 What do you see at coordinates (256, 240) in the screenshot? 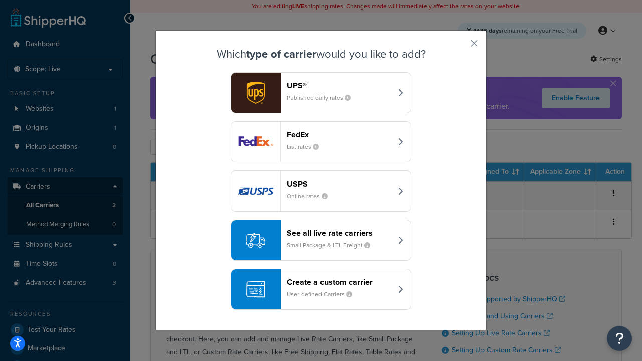
I see `img: icon-carrier-liverate-becf4550.svg` at bounding box center [256, 240].